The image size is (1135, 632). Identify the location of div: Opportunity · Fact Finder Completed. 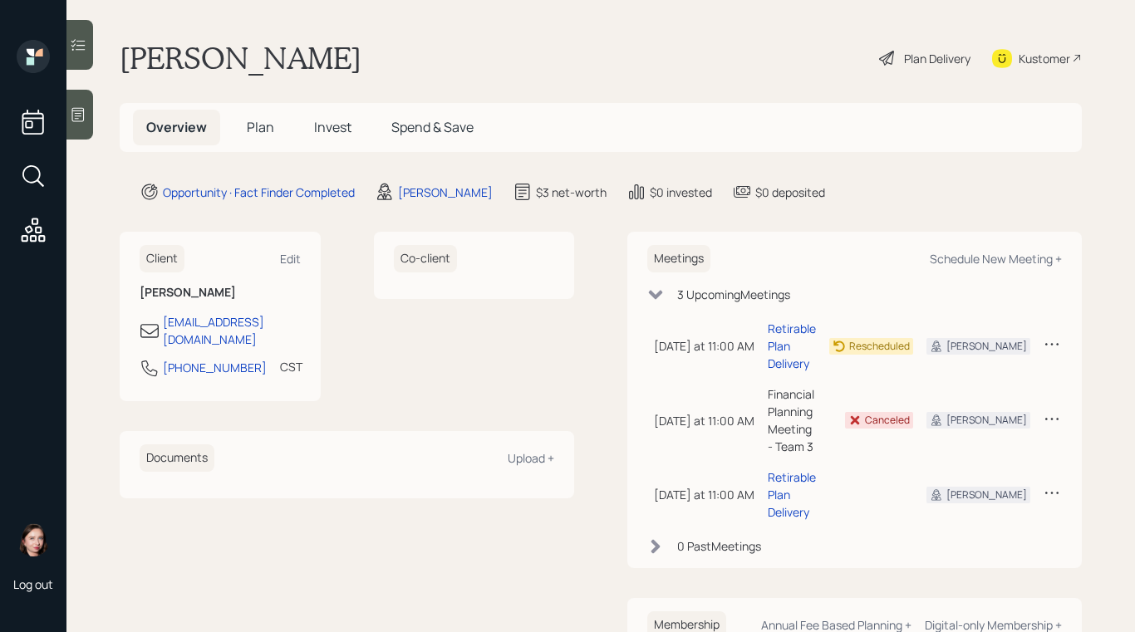
(258, 192).